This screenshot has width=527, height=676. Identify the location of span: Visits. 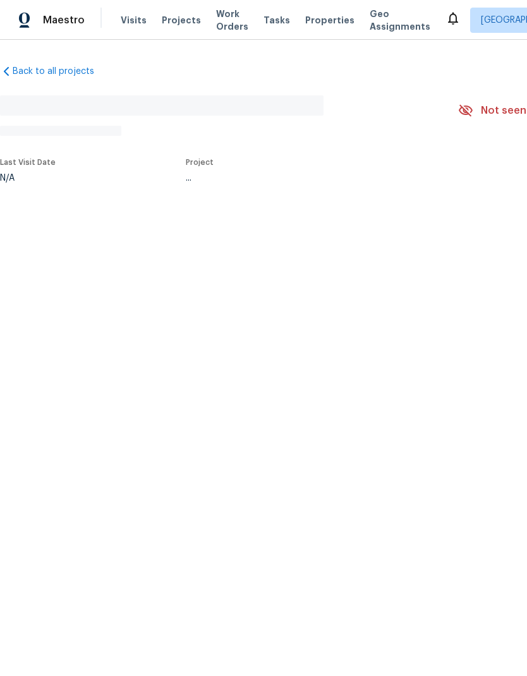
(133, 20).